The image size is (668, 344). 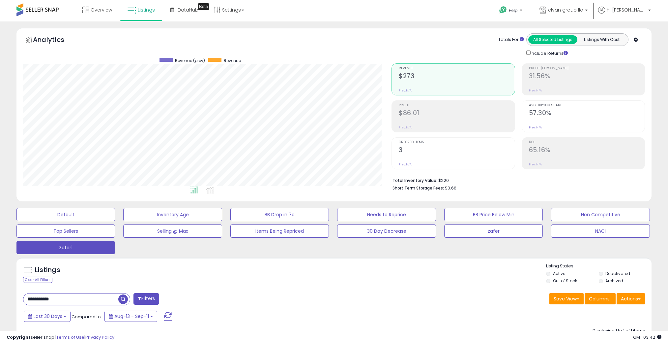 I want to click on label: Active, so click(x=559, y=273).